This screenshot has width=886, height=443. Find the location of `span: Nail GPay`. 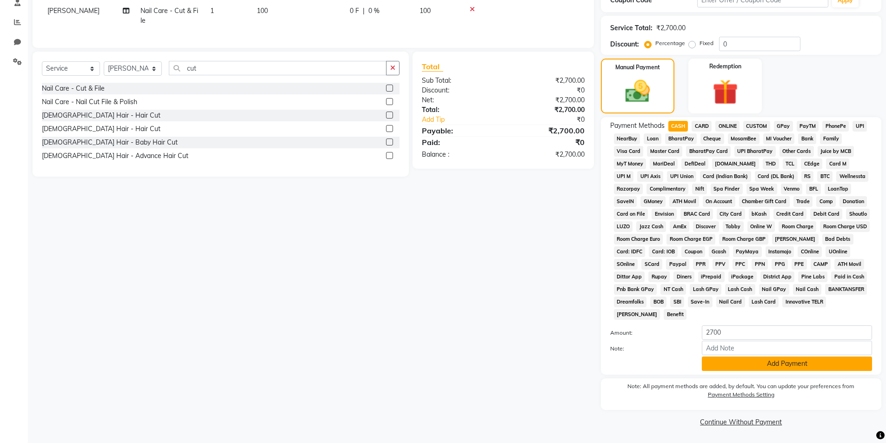

span: Nail GPay is located at coordinates (774, 289).